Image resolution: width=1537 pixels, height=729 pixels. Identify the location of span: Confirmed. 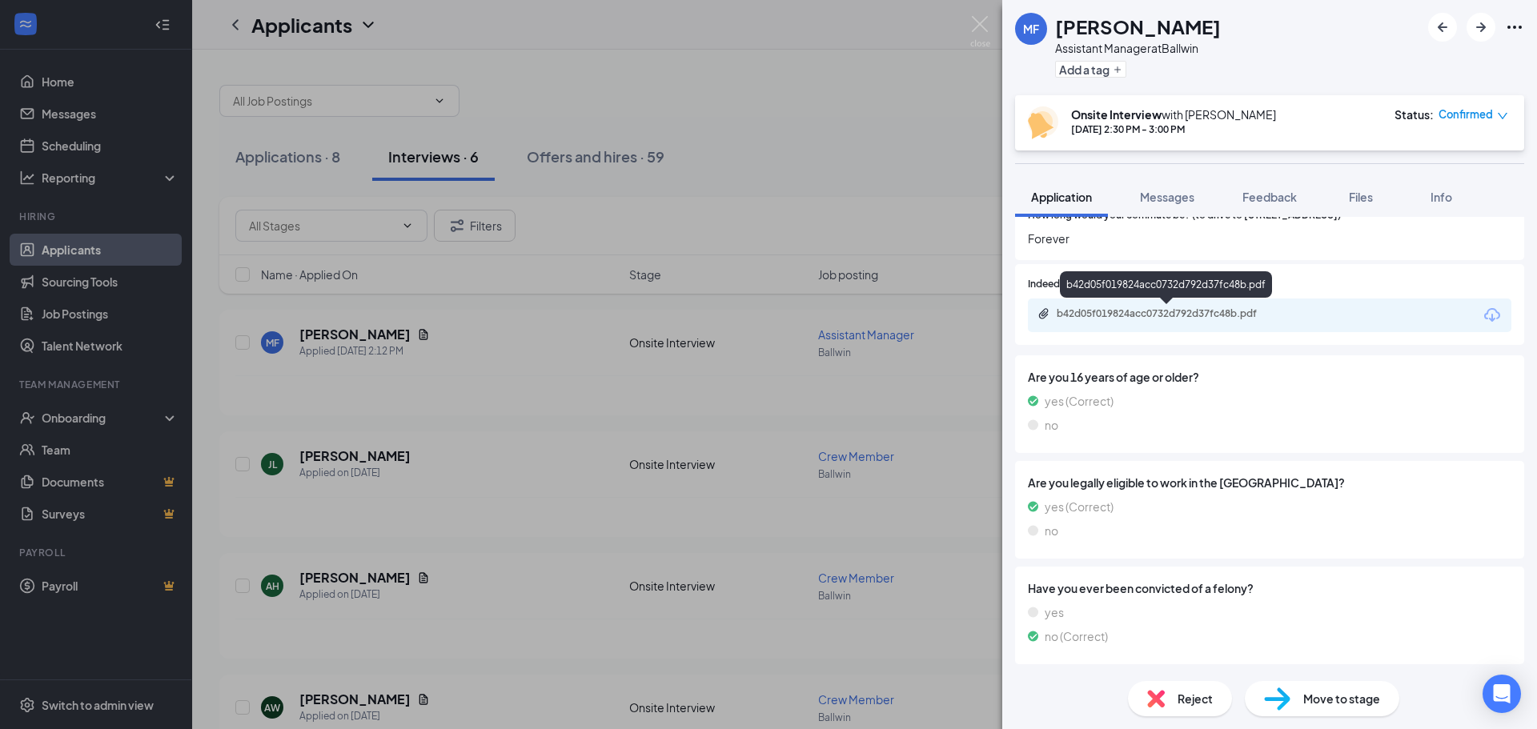
(1466, 115).